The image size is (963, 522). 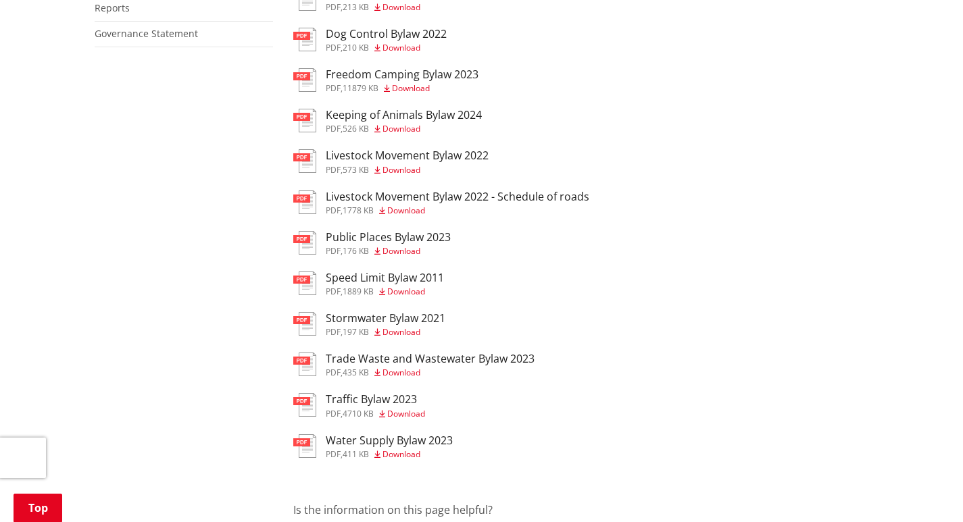 What do you see at coordinates (355, 372) in the screenshot?
I see `span: 435 KB` at bounding box center [355, 372].